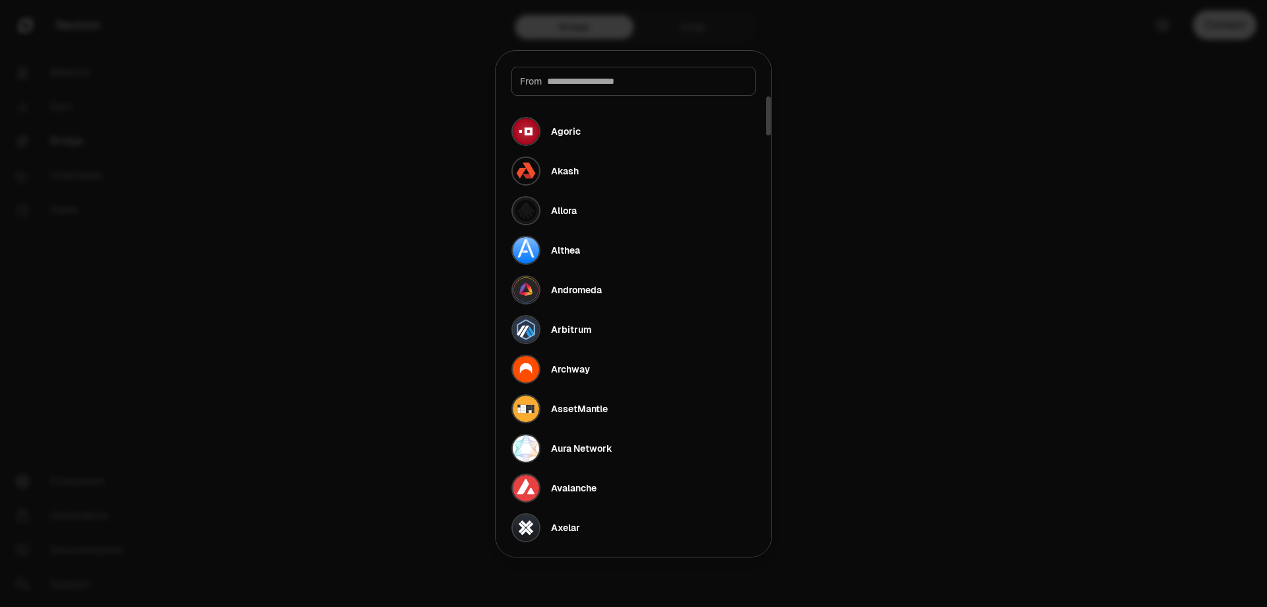 The height and width of the screenshot is (607, 1267). I want to click on div: Arbitrum, so click(571, 329).